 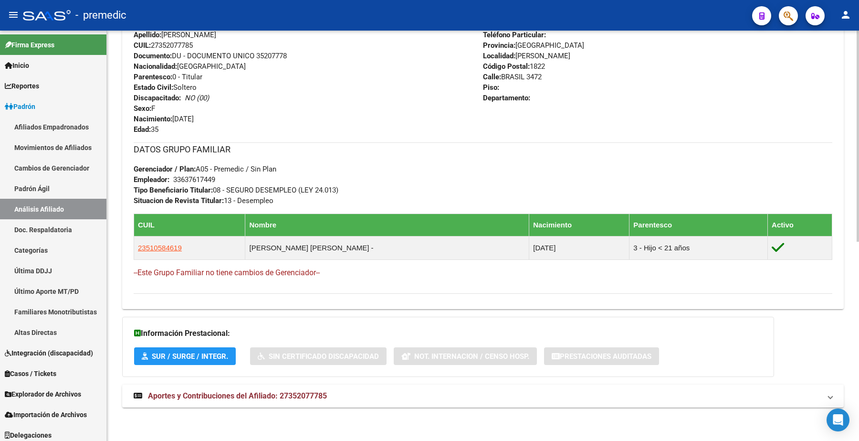 I want to click on strong: Piso:, so click(x=491, y=87).